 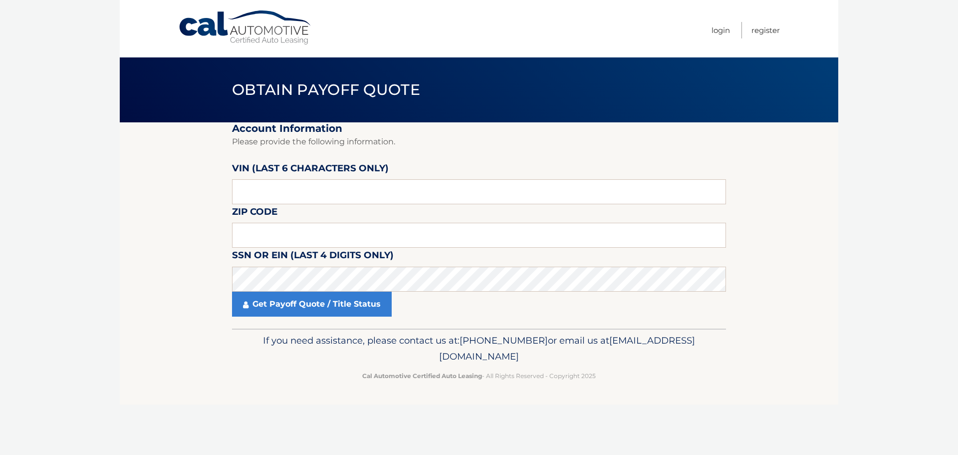 What do you see at coordinates (422, 375) in the screenshot?
I see `strong: Cal Automotive Certified Auto Leasing` at bounding box center [422, 375].